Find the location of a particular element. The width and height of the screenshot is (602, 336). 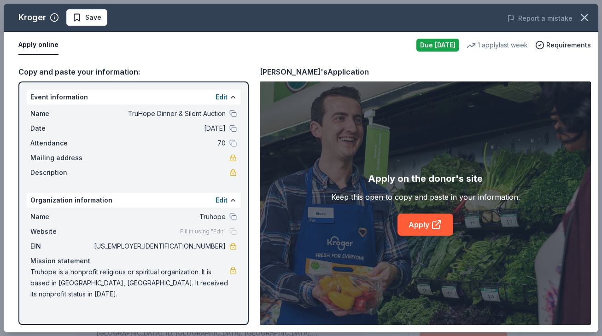

span: Fill in using "Edit" is located at coordinates (203, 232).